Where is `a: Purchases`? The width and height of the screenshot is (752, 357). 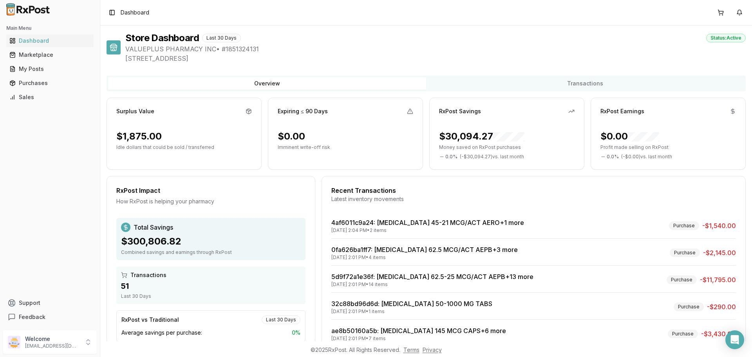
a: Purchases is located at coordinates (50, 83).